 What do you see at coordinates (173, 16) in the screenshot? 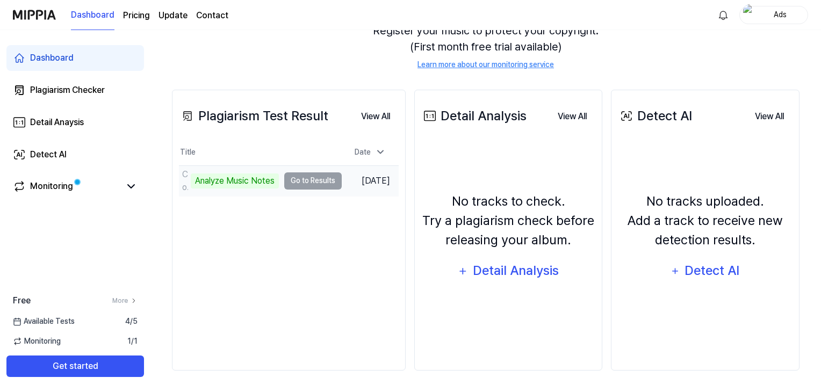
I see `a: Update` at bounding box center [173, 16].